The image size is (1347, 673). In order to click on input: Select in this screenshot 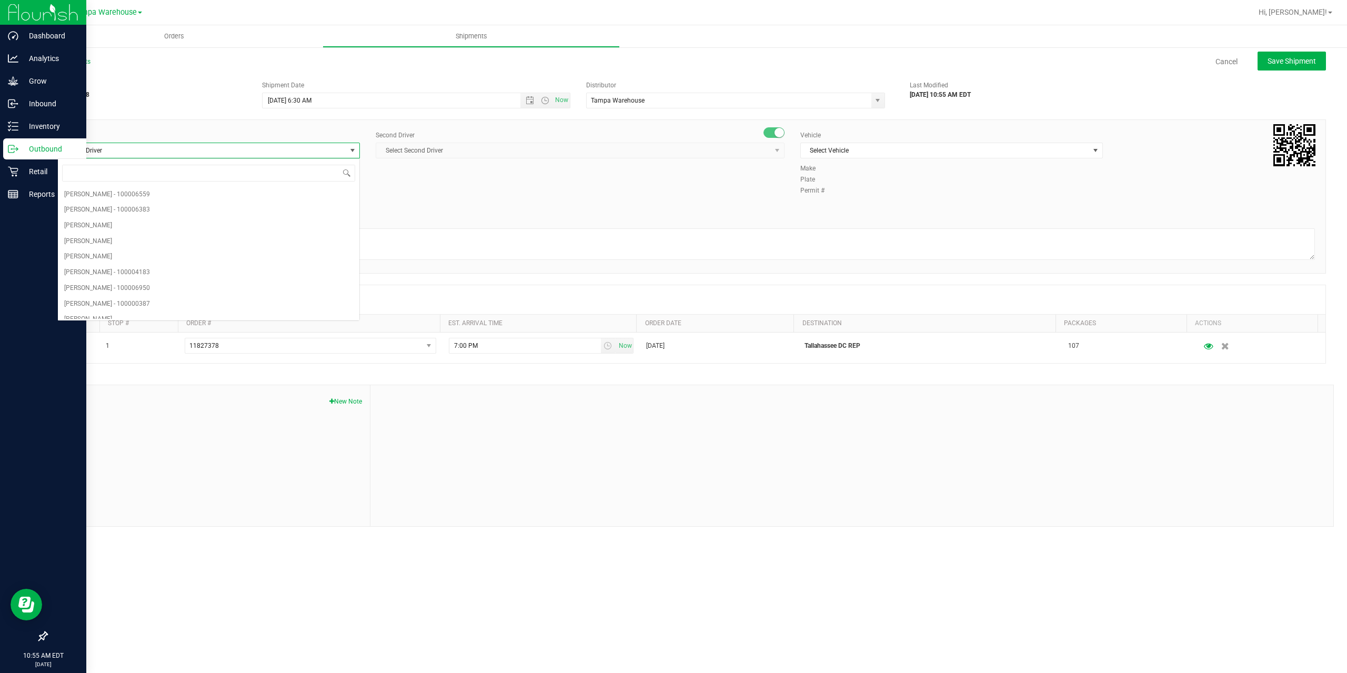, I will do `click(724, 100)`.